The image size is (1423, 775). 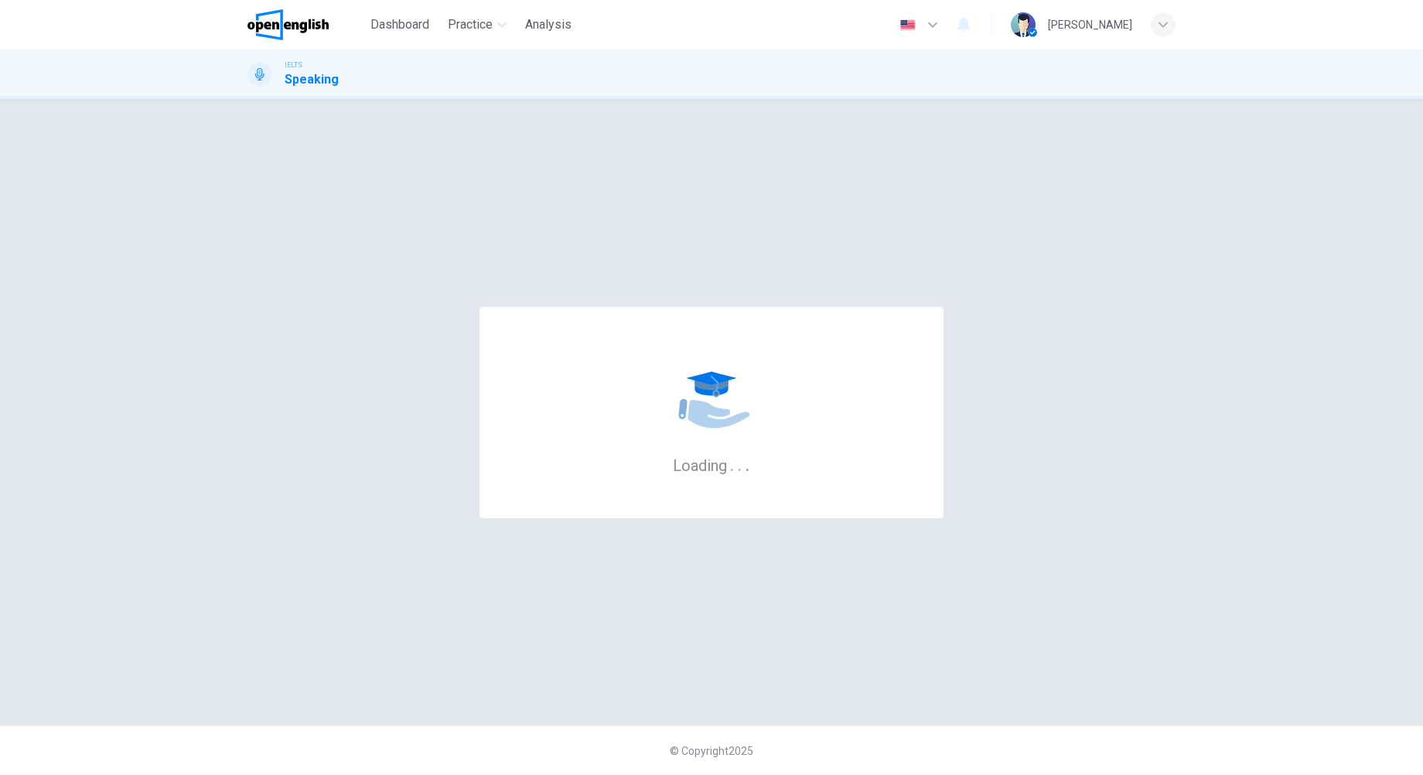 What do you see at coordinates (312, 80) in the screenshot?
I see `h1: Speaking` at bounding box center [312, 80].